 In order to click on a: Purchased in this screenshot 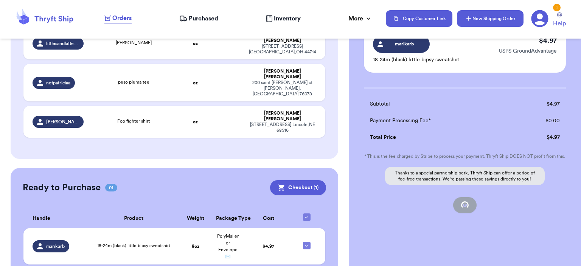, I will do `click(199, 19)`.